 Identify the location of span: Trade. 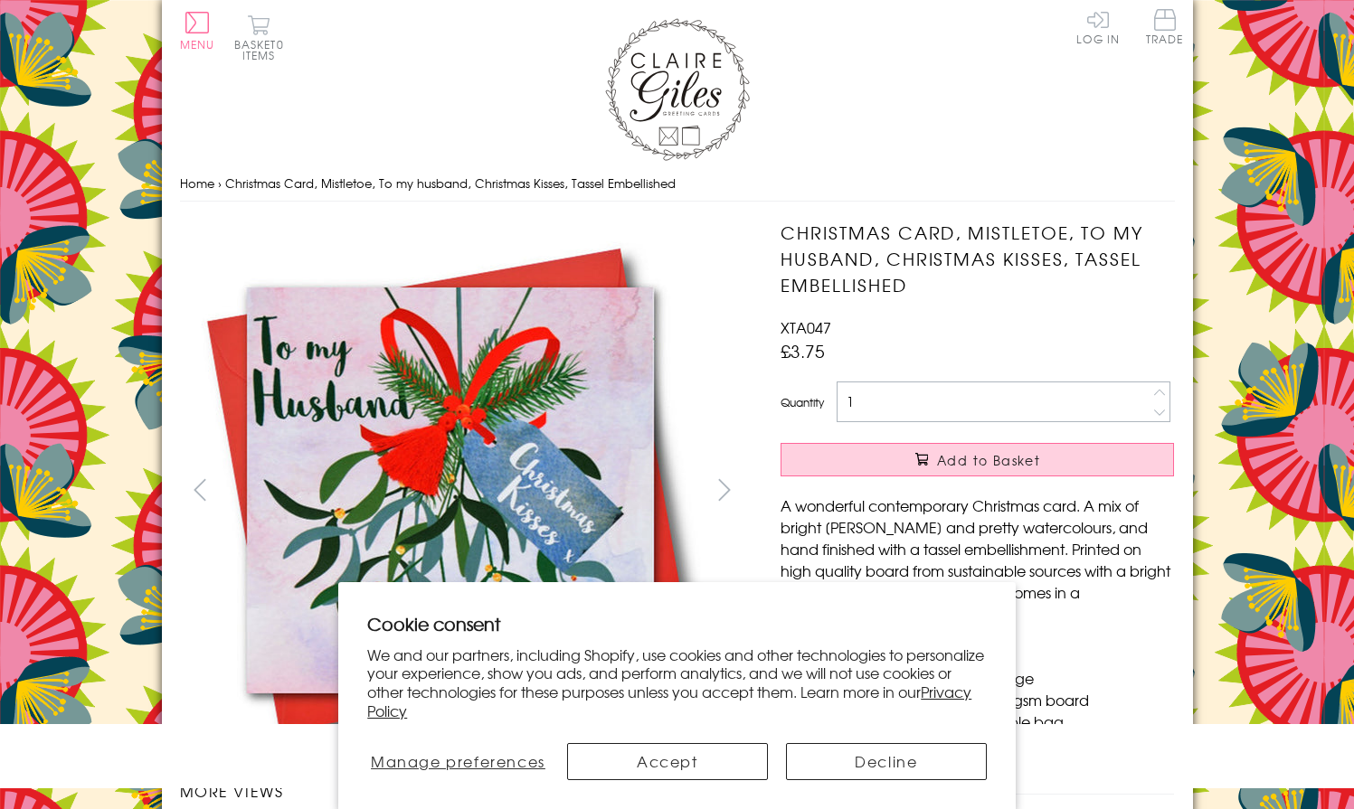
(1165, 26).